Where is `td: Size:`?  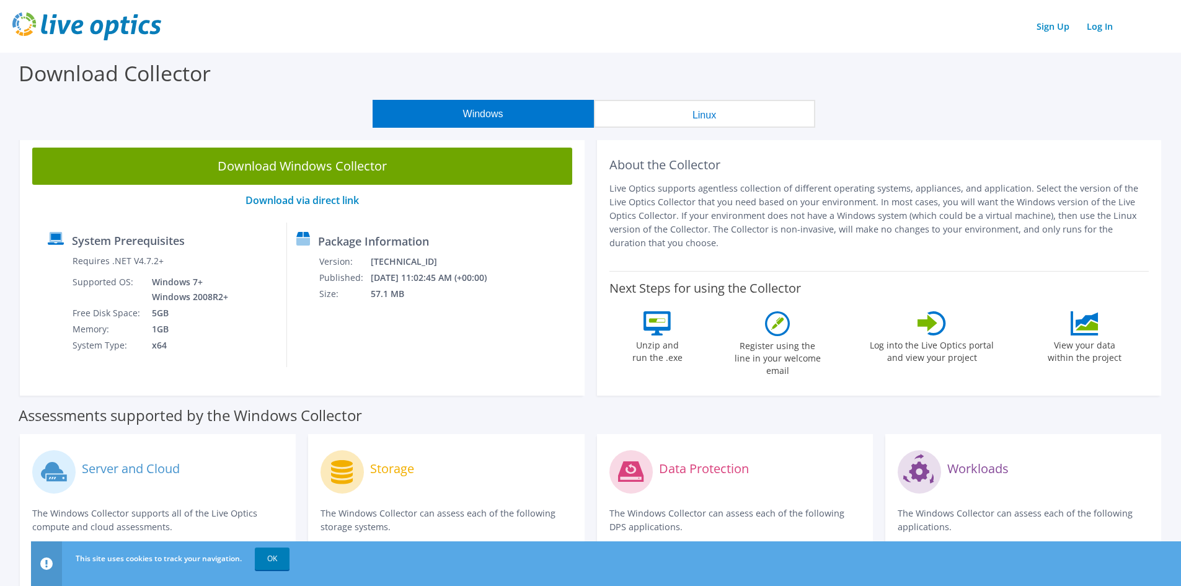 td: Size: is located at coordinates (344, 294).